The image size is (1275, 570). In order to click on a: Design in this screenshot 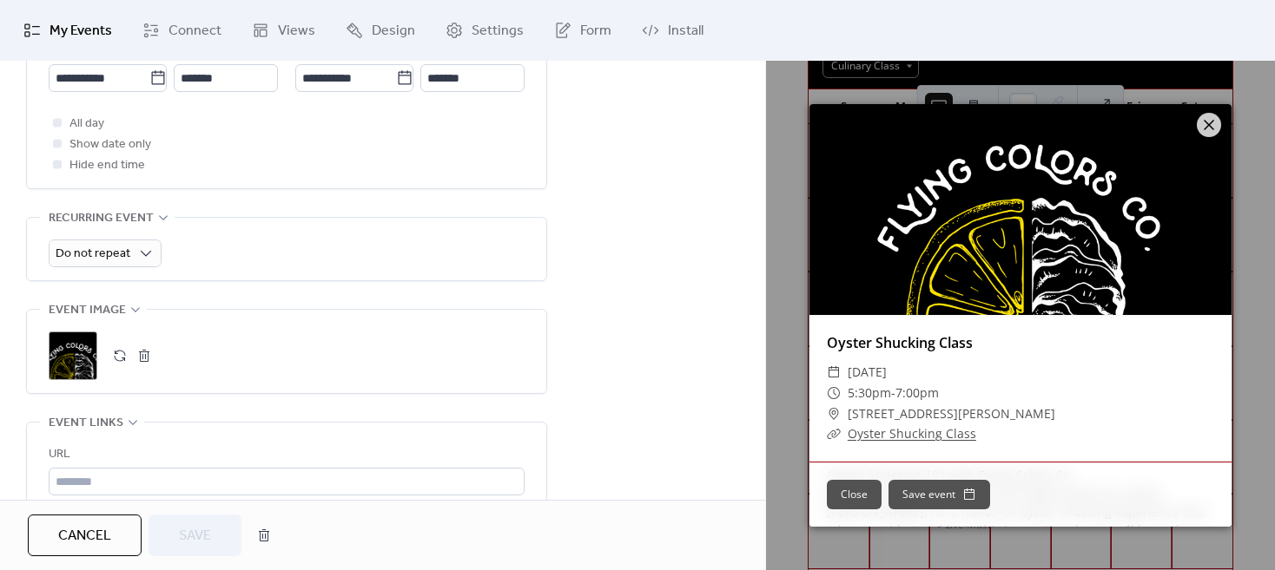, I will do `click(380, 30)`.